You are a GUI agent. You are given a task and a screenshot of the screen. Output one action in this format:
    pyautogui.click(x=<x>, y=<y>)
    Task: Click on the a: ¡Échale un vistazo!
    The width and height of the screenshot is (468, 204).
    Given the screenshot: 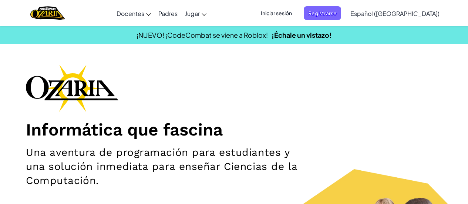 What is the action you would take?
    pyautogui.click(x=302, y=35)
    